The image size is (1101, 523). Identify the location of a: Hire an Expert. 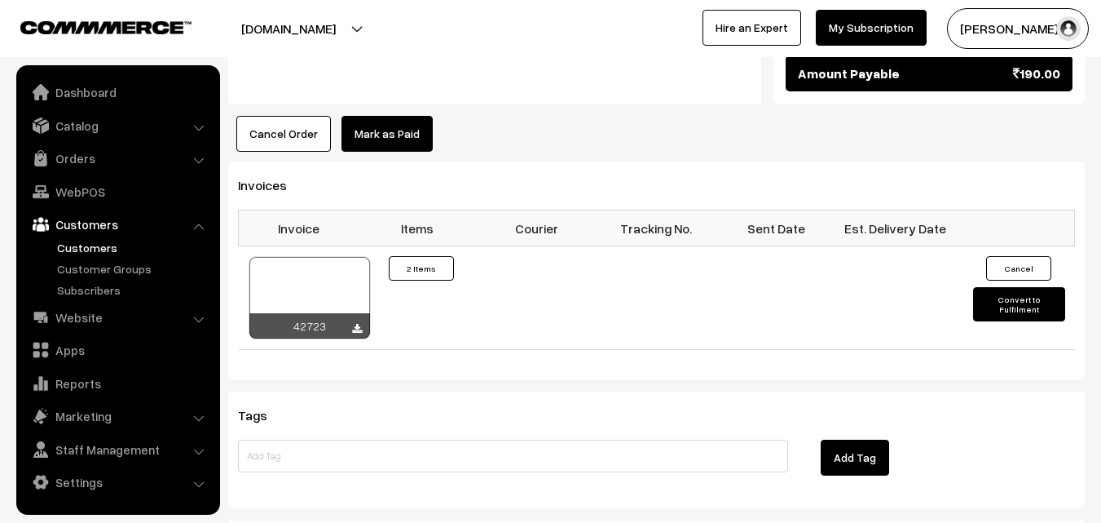
(752, 28).